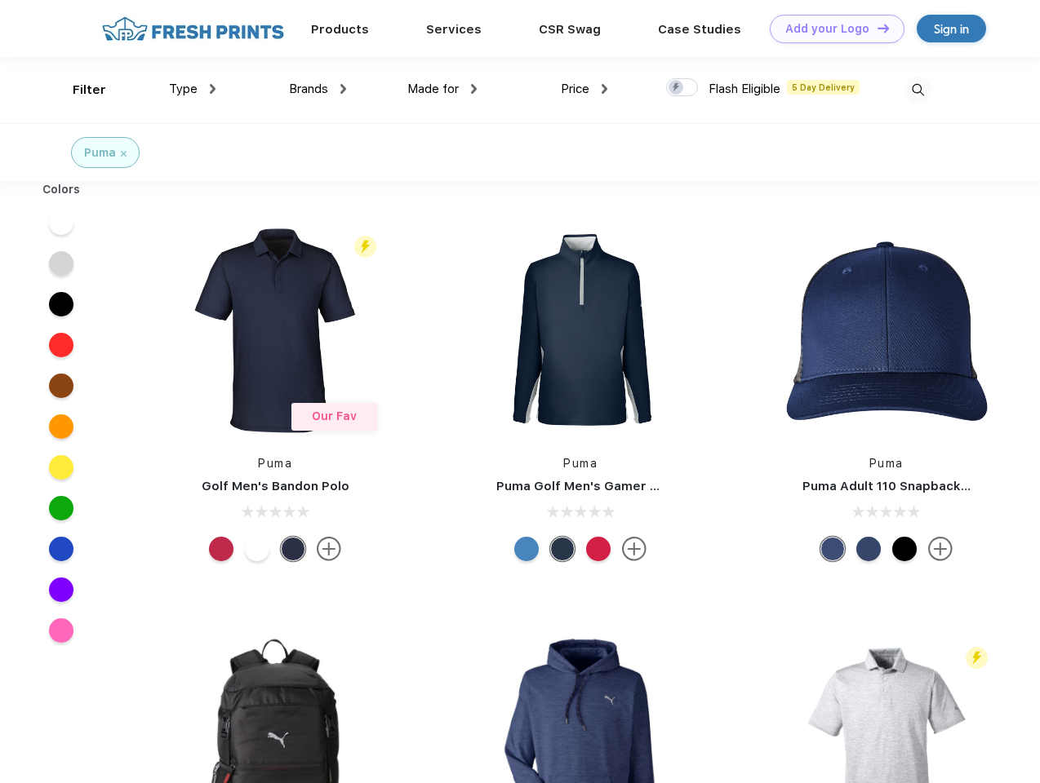 The height and width of the screenshot is (783, 1040). Describe the element at coordinates (275, 486) in the screenshot. I see `a: Golf Men's Bandon Polo` at that location.